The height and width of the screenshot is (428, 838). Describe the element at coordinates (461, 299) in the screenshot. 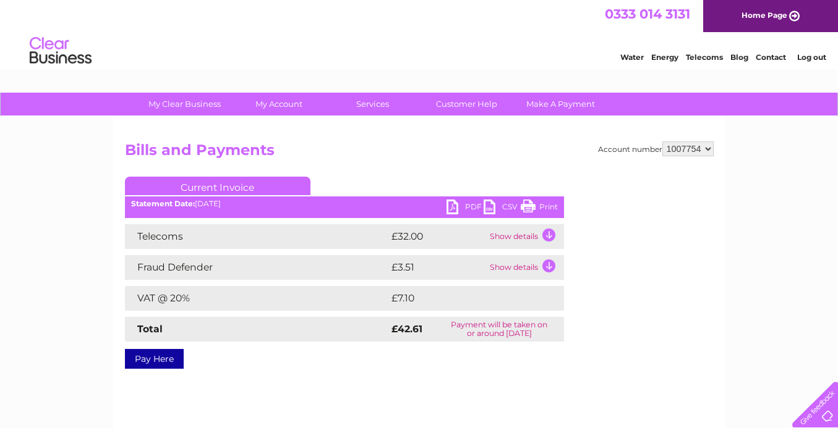

I see `td: £7.10` at that location.